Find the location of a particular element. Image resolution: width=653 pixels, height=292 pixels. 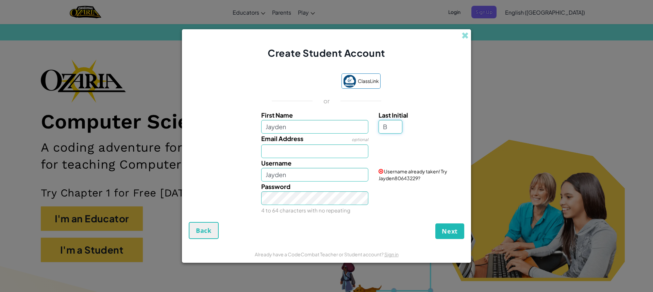

span: Email Address is located at coordinates (282, 138).